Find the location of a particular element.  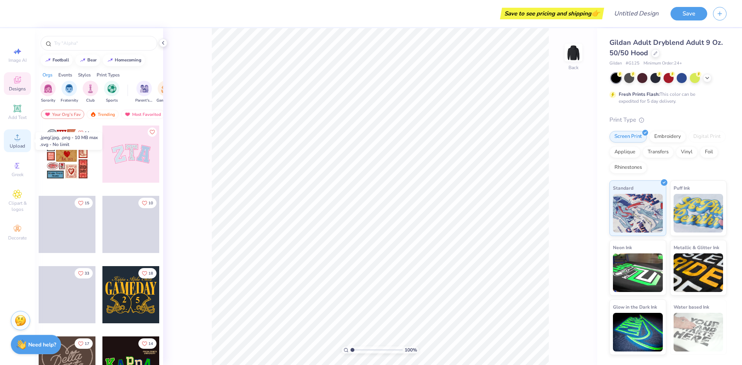

span: Puff Ink is located at coordinates (682, 188).